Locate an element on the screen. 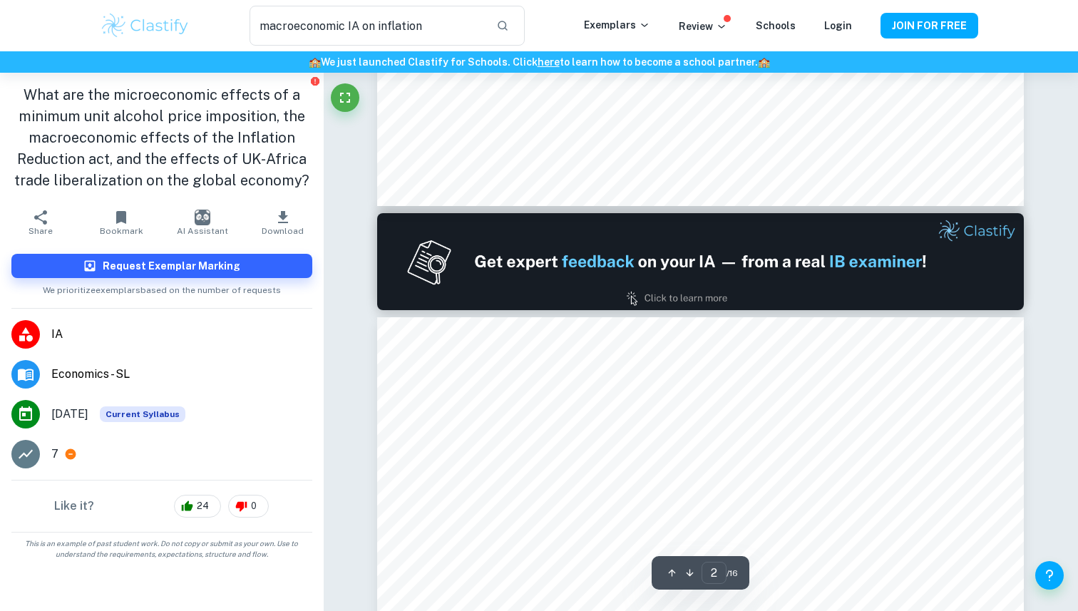 The image size is (1078, 611). p: 7 is located at coordinates (55, 454).